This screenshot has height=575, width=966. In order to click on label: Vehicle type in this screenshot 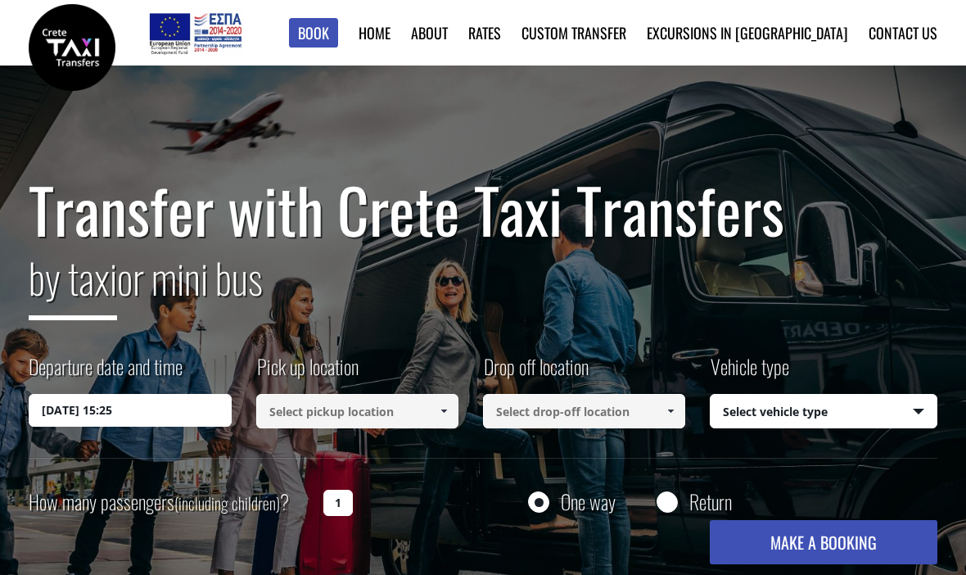, I will do `click(749, 372)`.